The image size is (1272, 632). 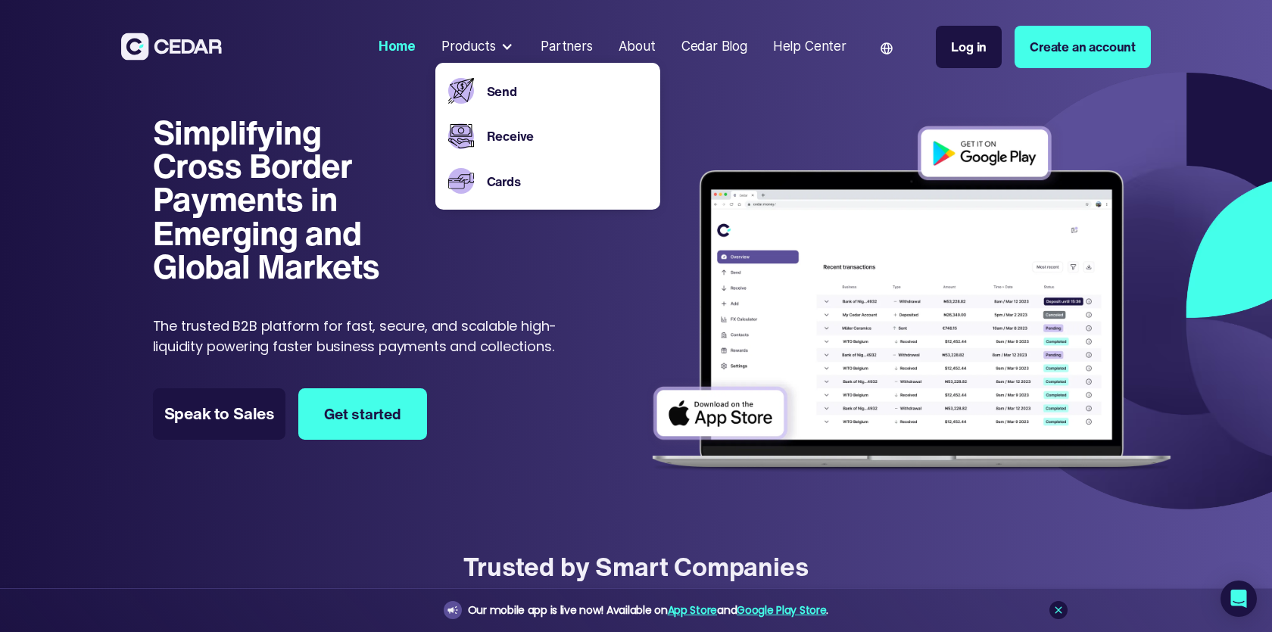 I want to click on a: Google Play Store, so click(x=781, y=610).